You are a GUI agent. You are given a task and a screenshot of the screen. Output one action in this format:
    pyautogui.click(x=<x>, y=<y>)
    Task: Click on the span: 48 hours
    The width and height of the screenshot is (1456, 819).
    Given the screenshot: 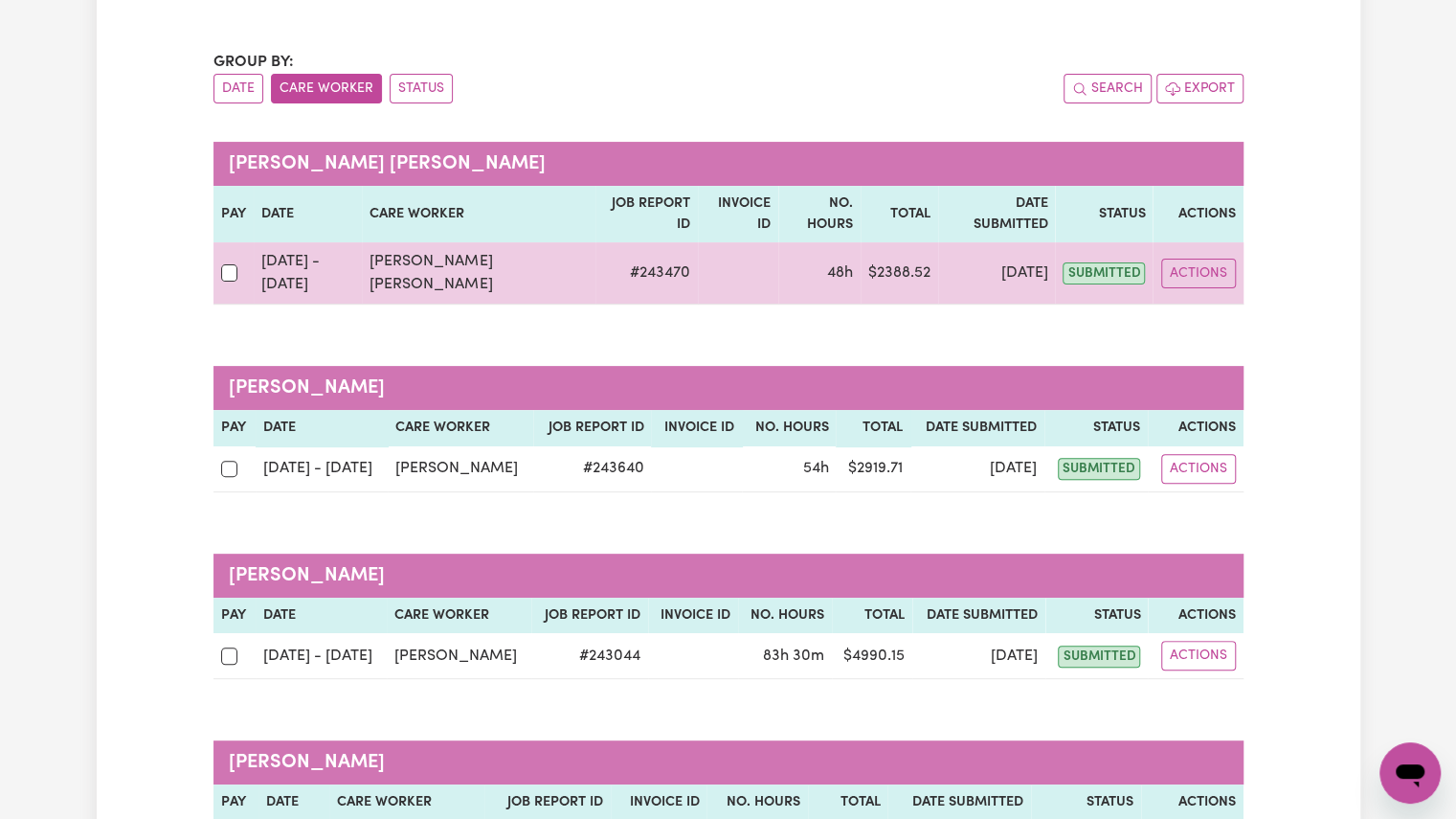 What is the action you would take?
    pyautogui.click(x=840, y=273)
    